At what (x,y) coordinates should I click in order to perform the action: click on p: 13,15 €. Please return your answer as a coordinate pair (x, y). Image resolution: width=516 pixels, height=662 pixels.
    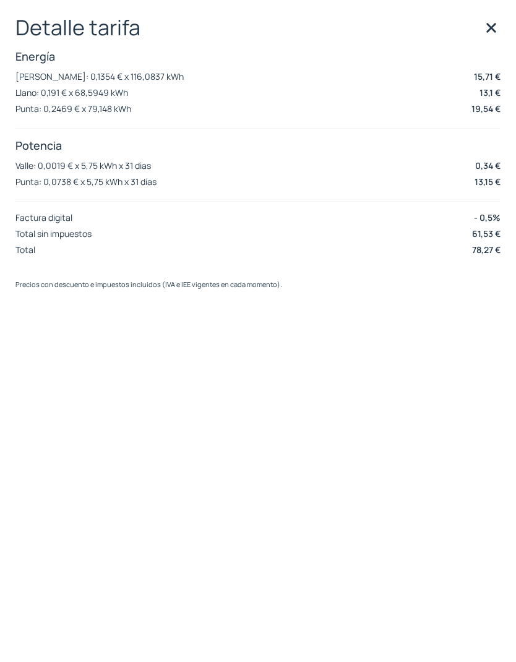
    Looking at the image, I should click on (488, 181).